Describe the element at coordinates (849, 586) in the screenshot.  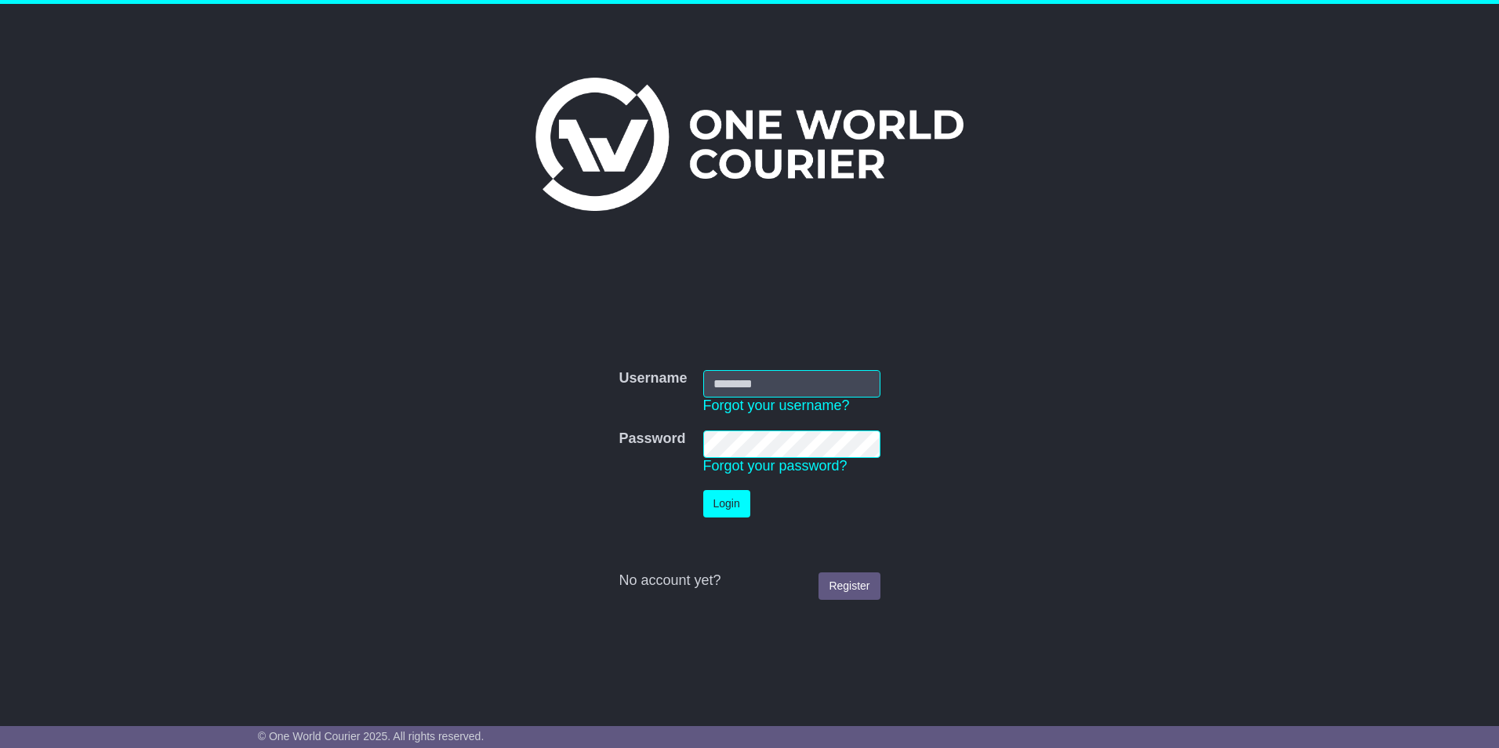
I see `a: Register` at that location.